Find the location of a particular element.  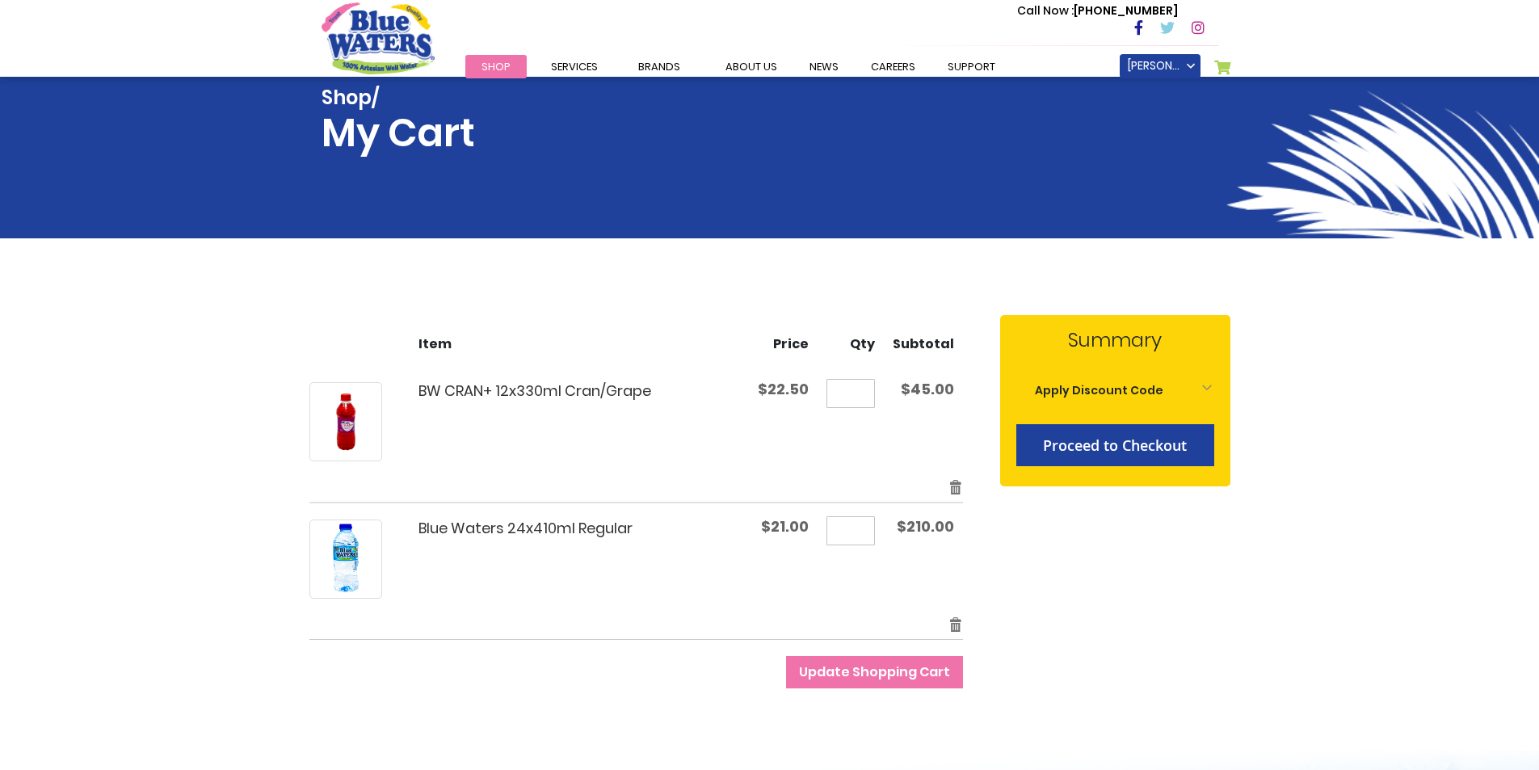

span: Shop is located at coordinates (496, 66).